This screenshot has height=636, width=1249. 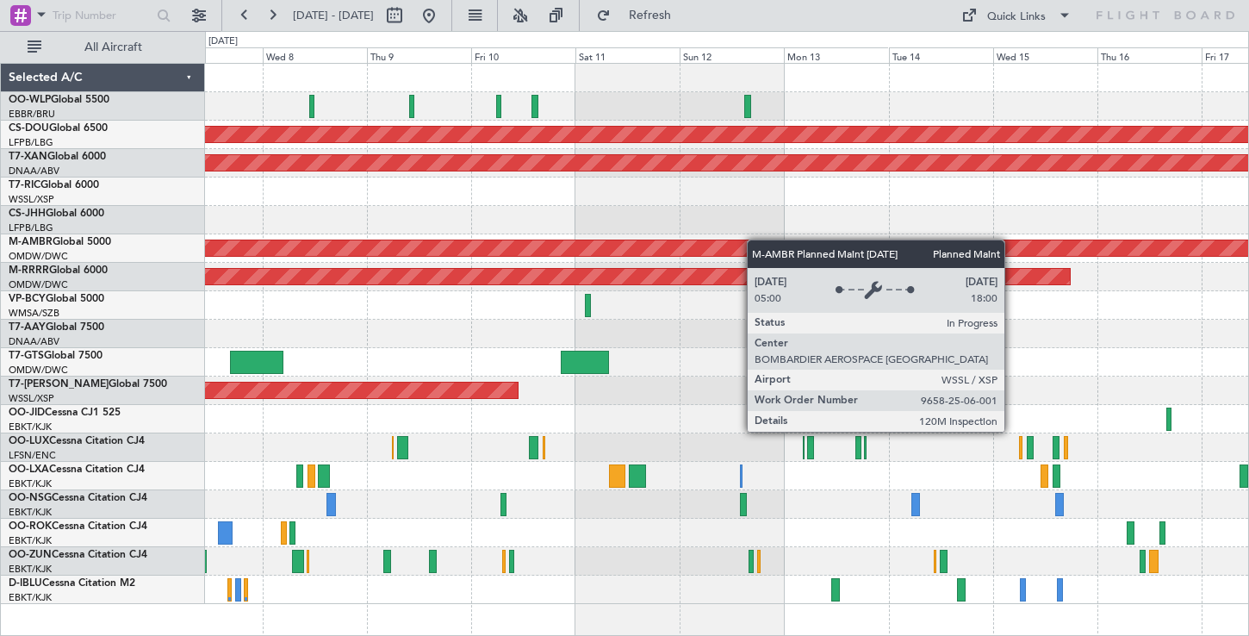 What do you see at coordinates (419, 55) in the screenshot?
I see `div: Thu 9` at bounding box center [419, 55].